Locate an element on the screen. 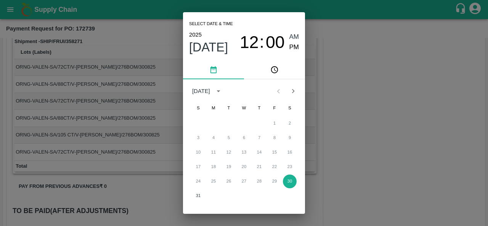 The image size is (488, 226). span: Saturday is located at coordinates (289, 108).